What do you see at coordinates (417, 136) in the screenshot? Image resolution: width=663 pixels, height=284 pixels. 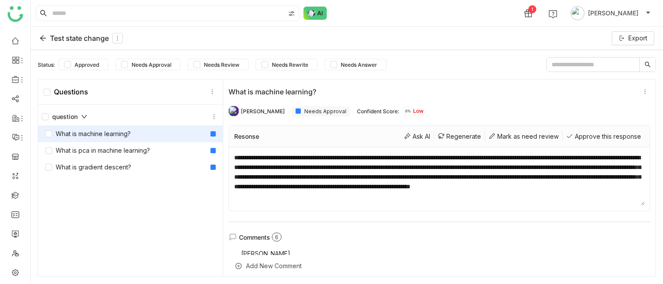 I see `div: Ask AI` at bounding box center [417, 136].